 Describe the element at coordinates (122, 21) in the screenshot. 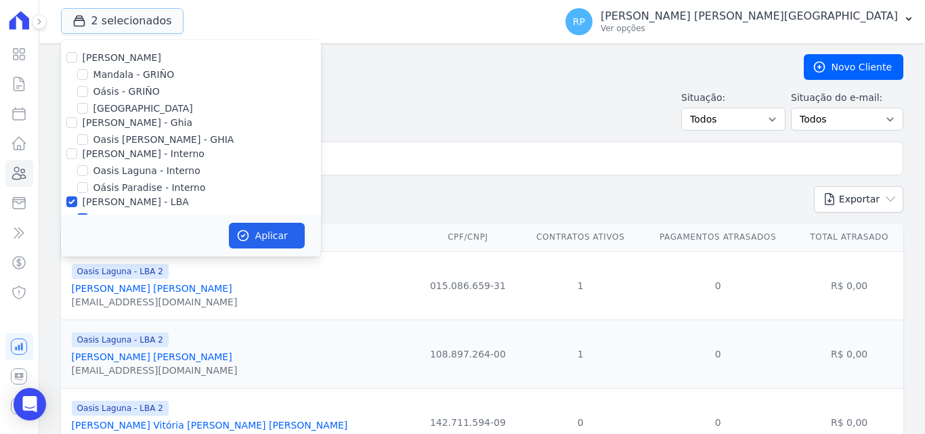

I see `button: 2 selecionados` at that location.